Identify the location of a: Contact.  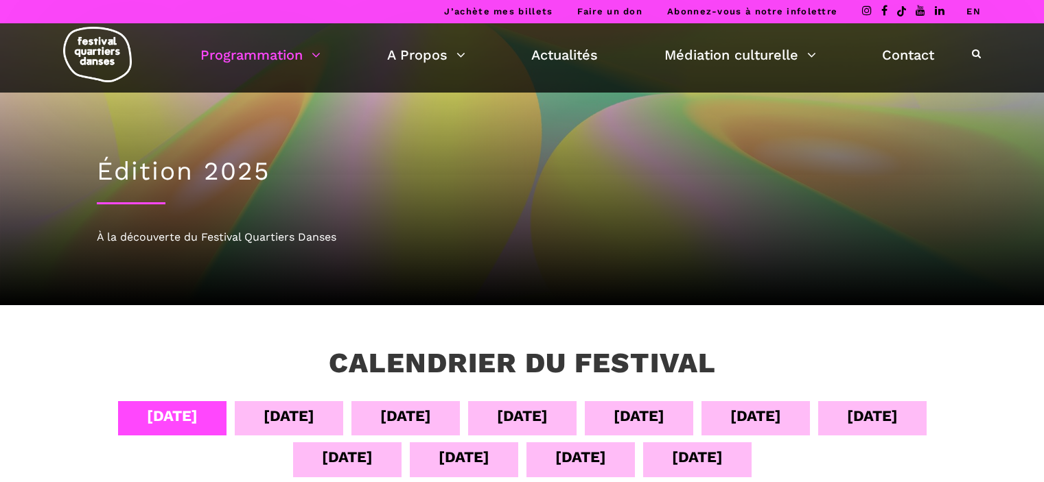
(908, 55).